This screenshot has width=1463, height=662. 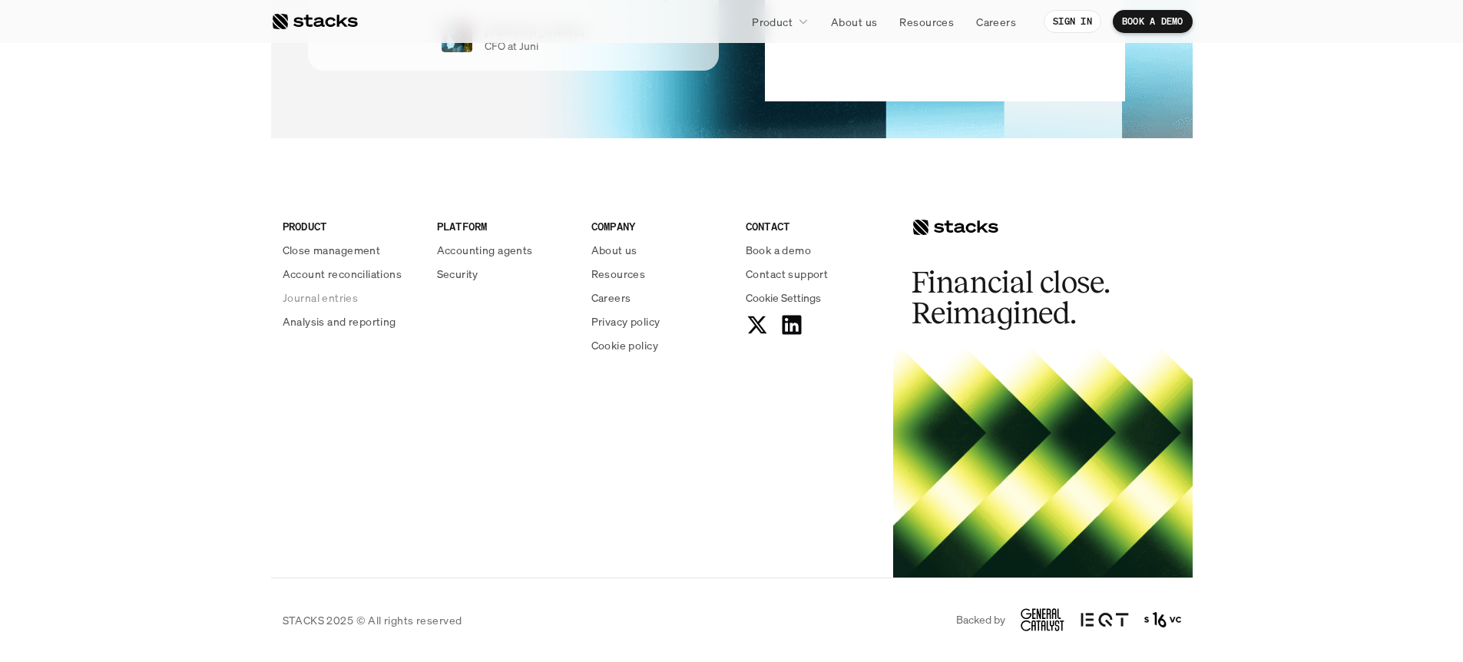 I want to click on a: Accounting agents, so click(x=505, y=250).